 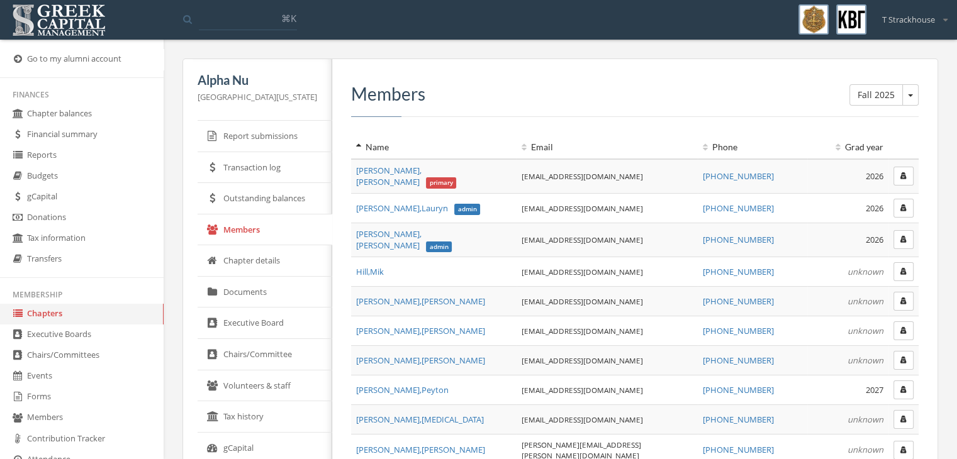 I want to click on a: Hill,Mik, so click(x=370, y=272).